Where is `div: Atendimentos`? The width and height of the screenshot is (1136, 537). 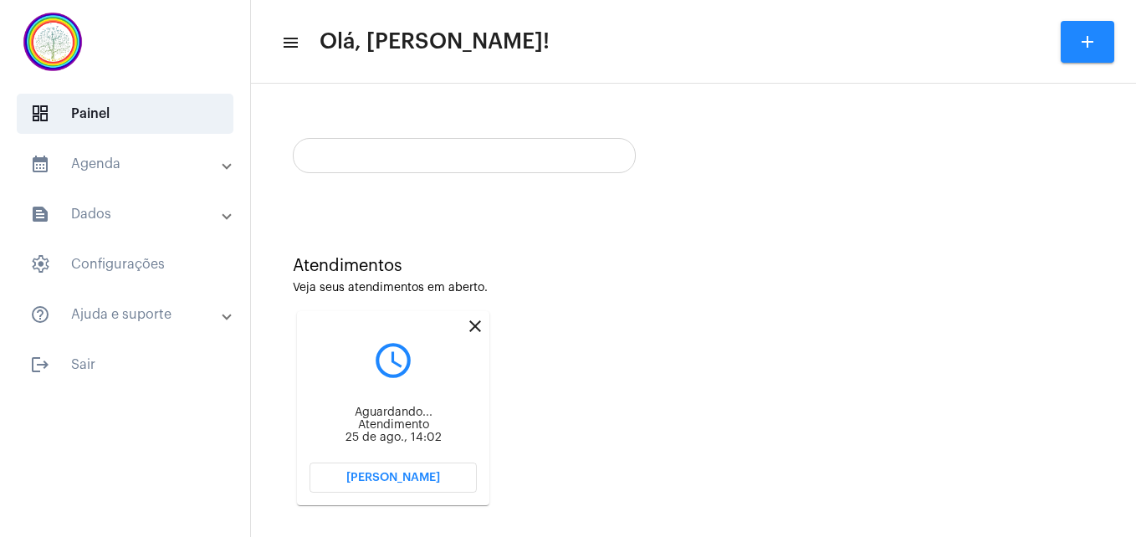
div: Atendimentos is located at coordinates (694, 266).